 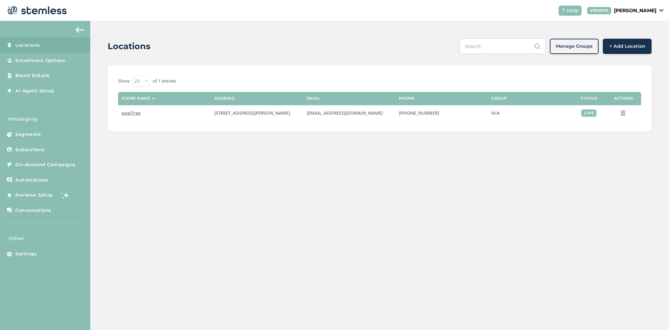 I want to click on span: Enrollment Options, so click(x=40, y=61).